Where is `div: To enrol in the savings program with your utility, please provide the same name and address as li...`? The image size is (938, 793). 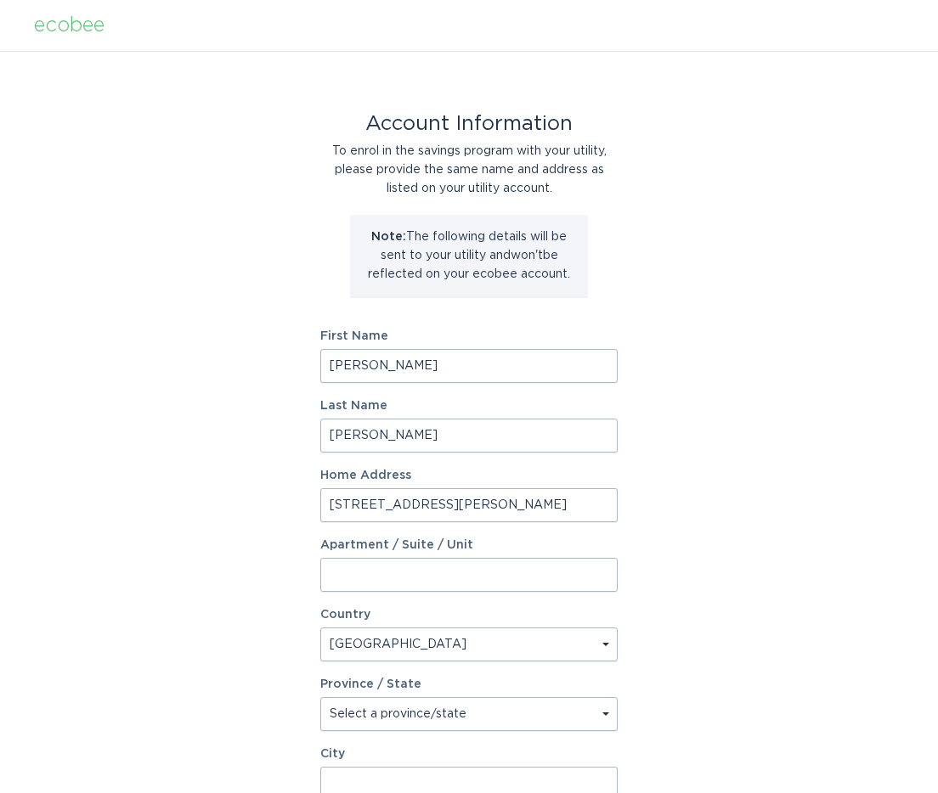
div: To enrol in the savings program with your utility, please provide the same name and address as li... is located at coordinates (469, 170).